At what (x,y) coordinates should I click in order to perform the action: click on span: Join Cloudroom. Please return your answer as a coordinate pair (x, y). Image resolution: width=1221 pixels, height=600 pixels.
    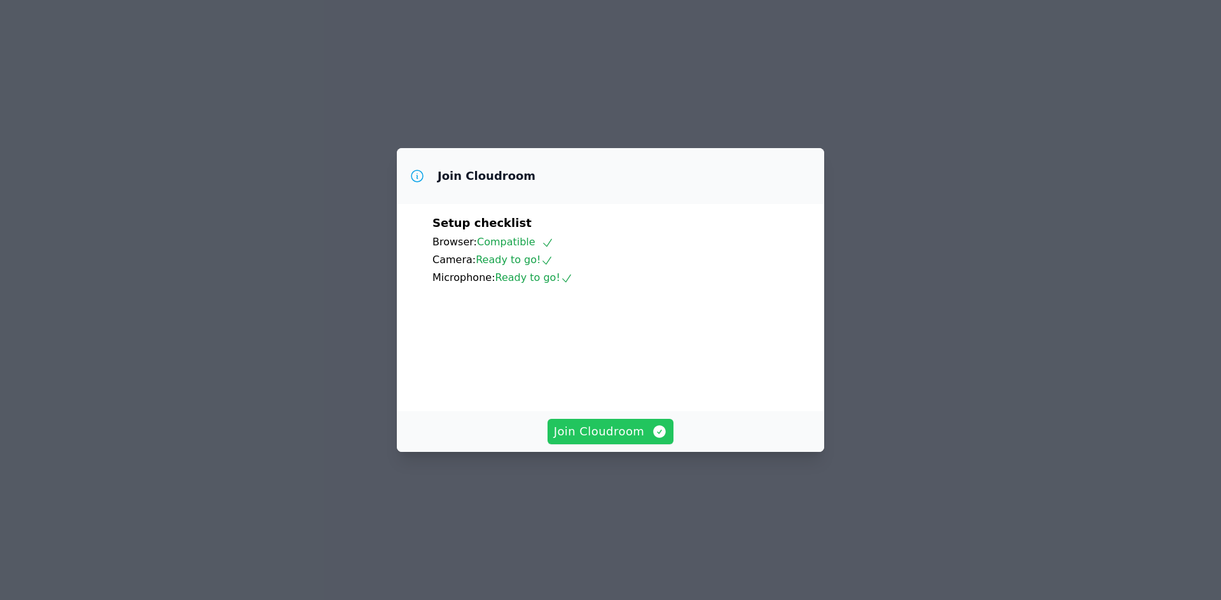
    Looking at the image, I should click on (611, 432).